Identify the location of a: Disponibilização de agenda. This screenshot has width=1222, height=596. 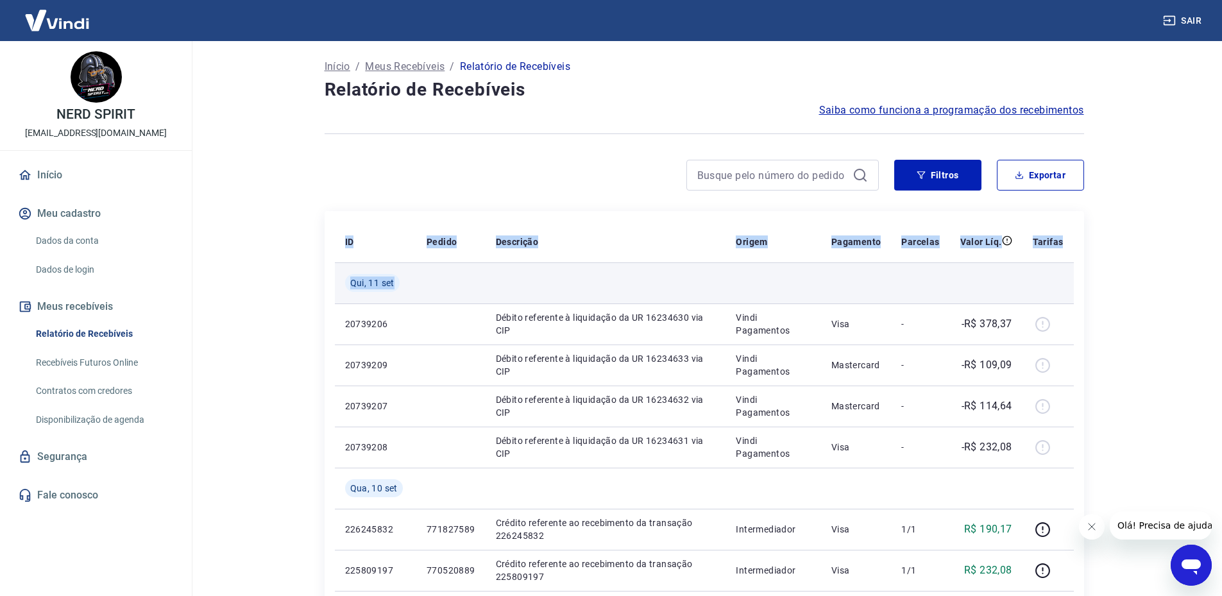
(103, 420).